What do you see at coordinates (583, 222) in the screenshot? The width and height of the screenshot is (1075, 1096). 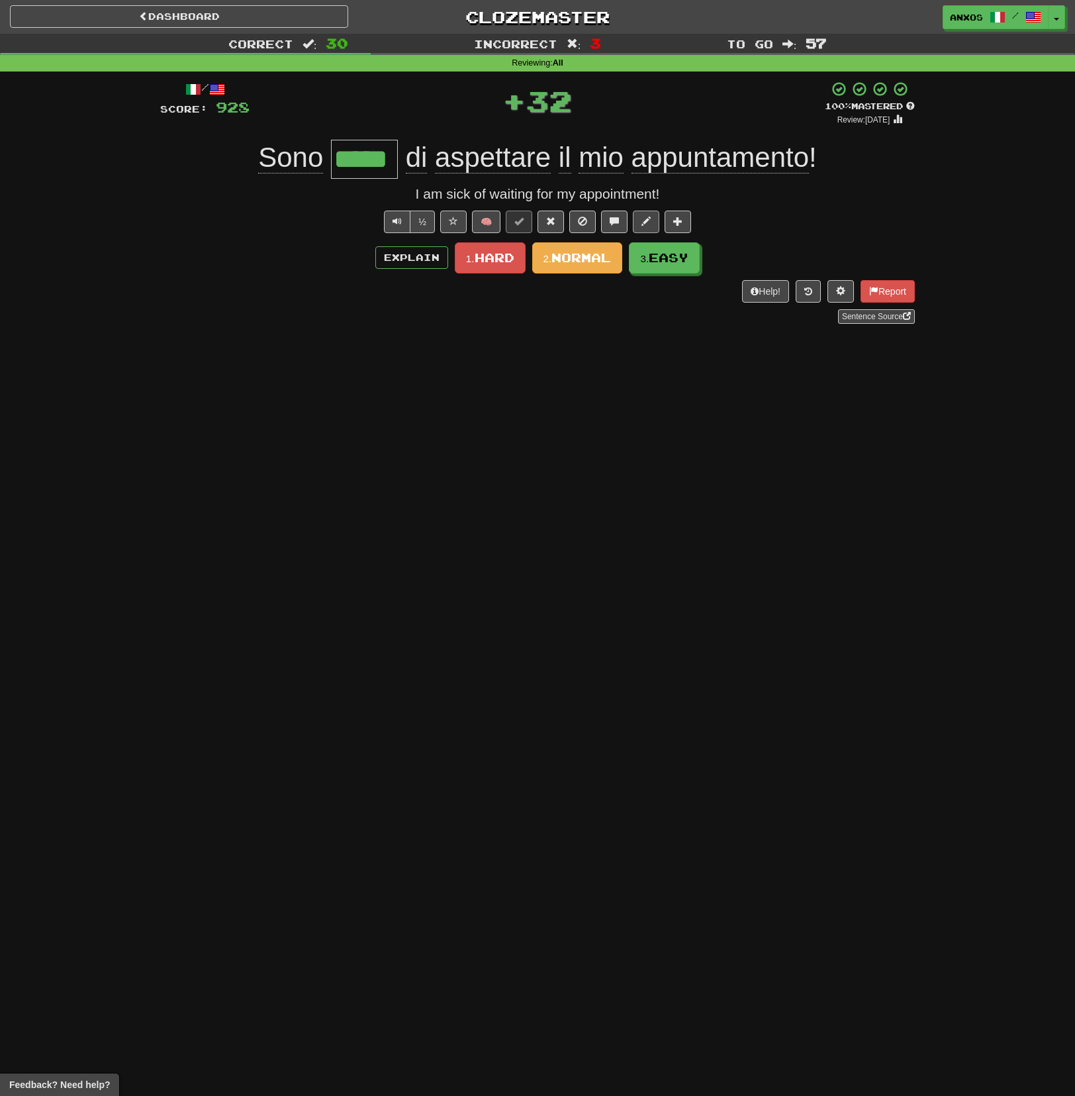 I see `button: Ignore sentence (alt+i)` at bounding box center [583, 222].